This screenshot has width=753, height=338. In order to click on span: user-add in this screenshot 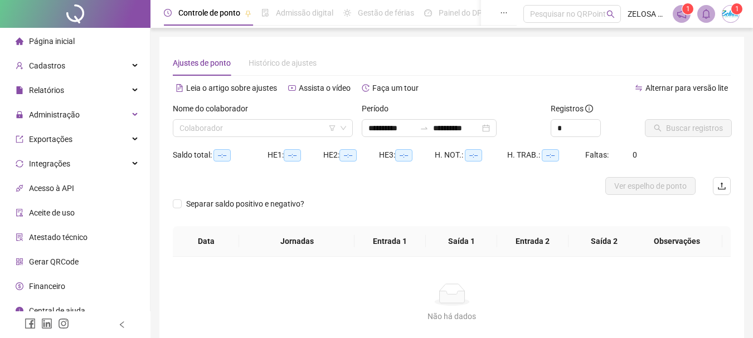, I will do `click(20, 66)`.